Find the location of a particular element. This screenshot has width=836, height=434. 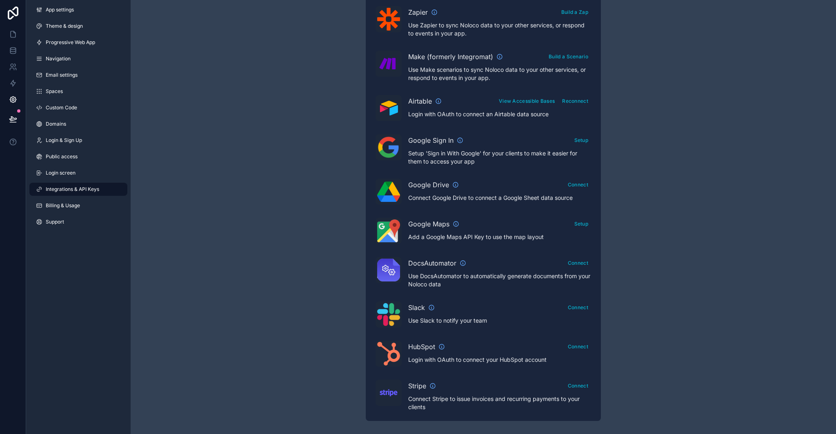

a: Spaces is located at coordinates (78, 91).